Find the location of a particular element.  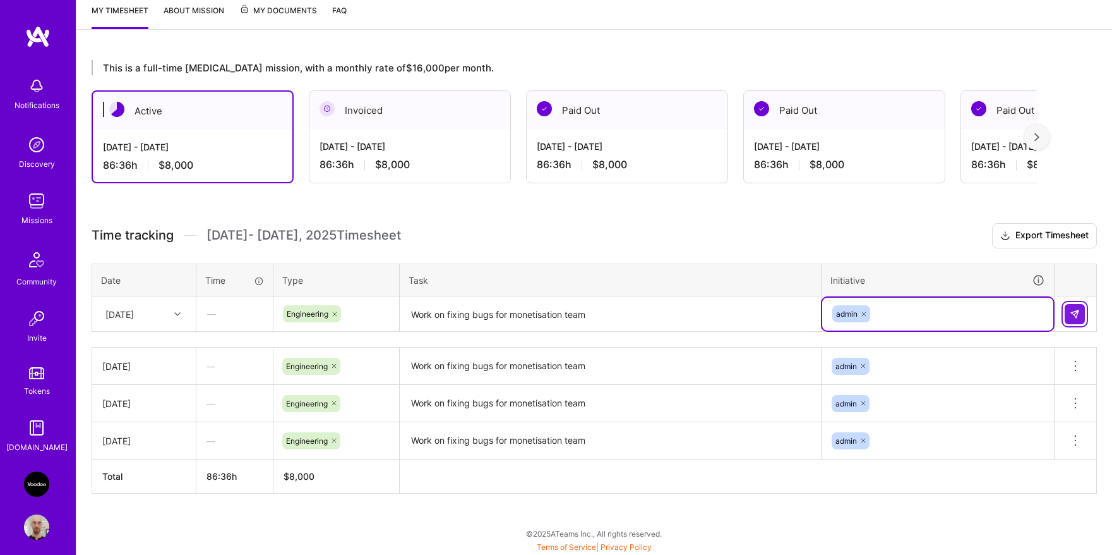

img: Active is located at coordinates (117, 109).